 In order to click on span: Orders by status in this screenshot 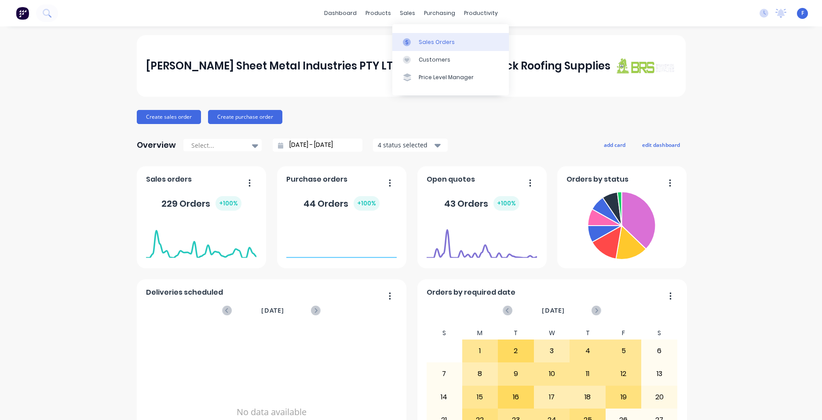, I will do `click(597, 179)`.